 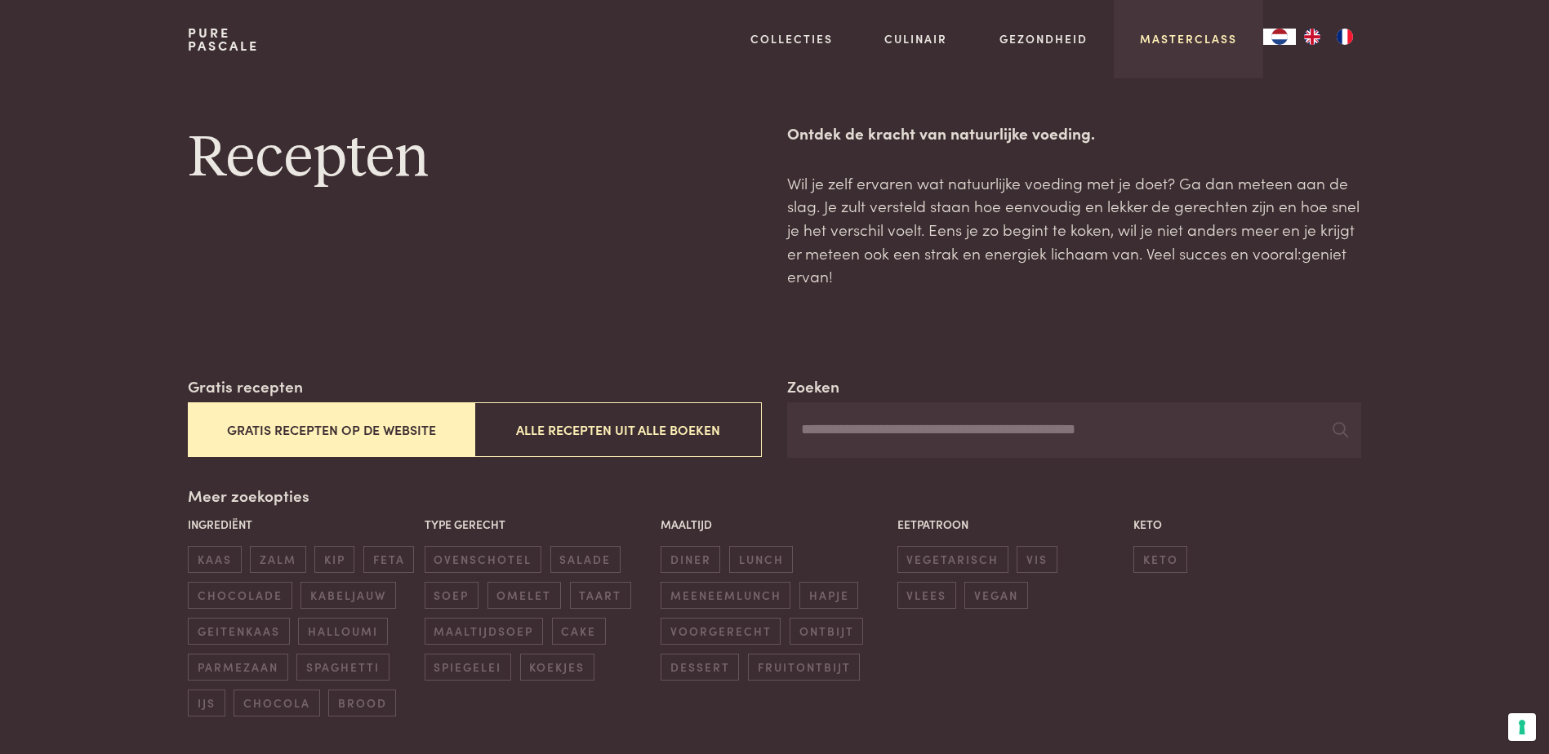 What do you see at coordinates (238, 667) in the screenshot?
I see `span: parmezaan` at bounding box center [238, 667].